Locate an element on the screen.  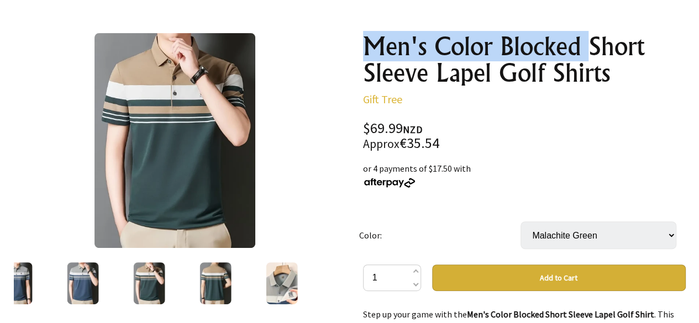
span: NZD is located at coordinates (413, 129).